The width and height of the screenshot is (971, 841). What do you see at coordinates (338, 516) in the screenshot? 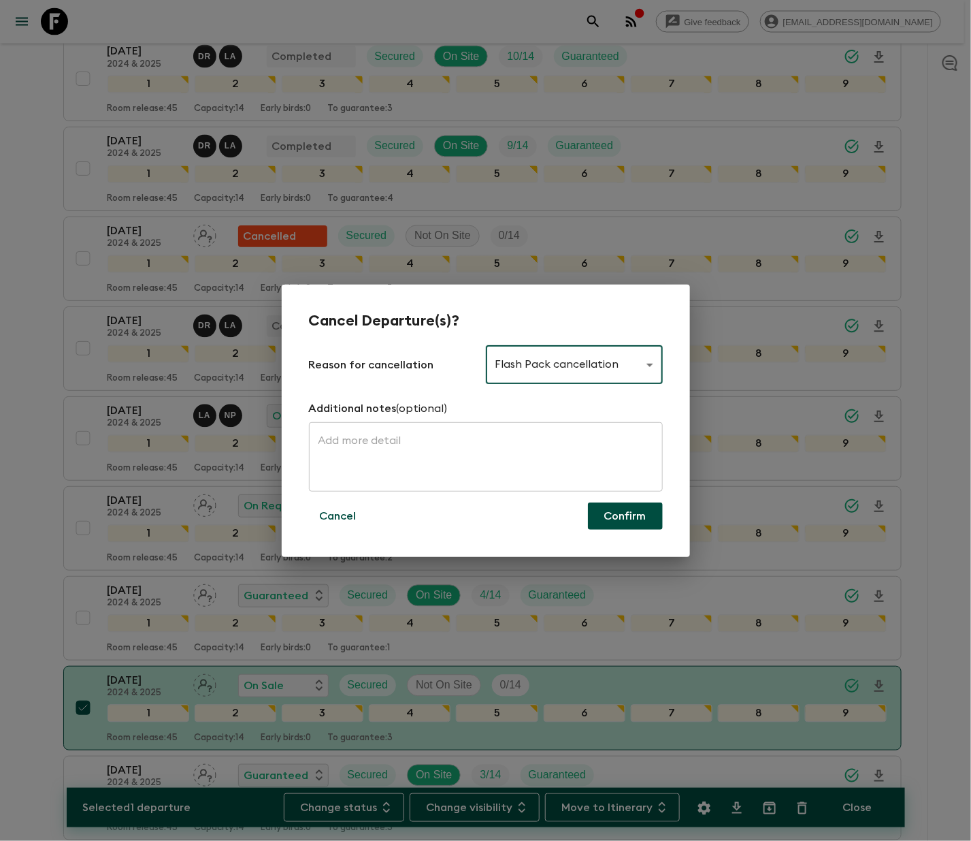
I see `button: Cancel` at bounding box center [338, 516].